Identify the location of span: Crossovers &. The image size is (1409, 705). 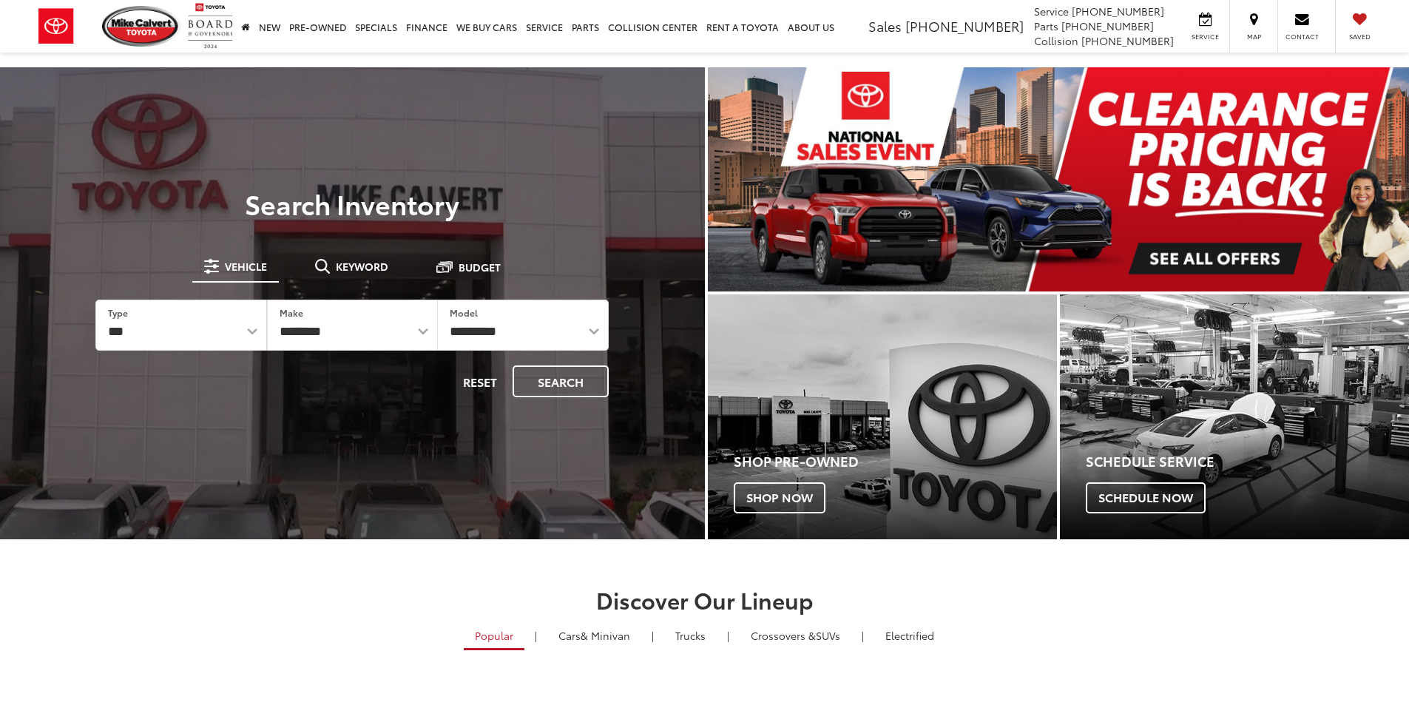
(783, 635).